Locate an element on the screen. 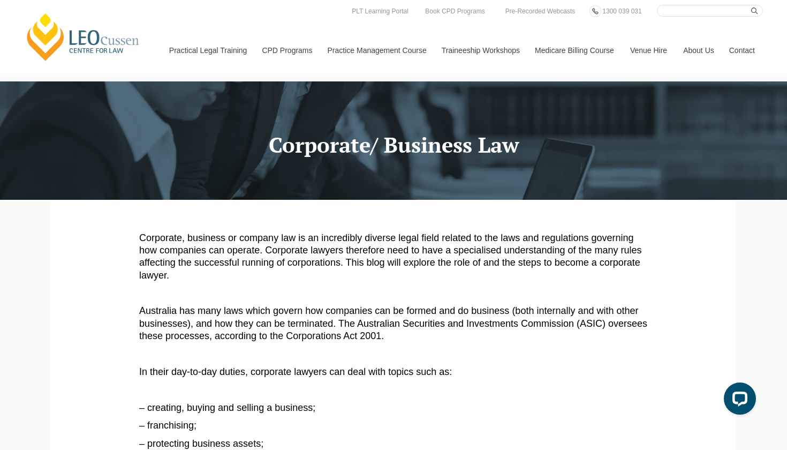 The height and width of the screenshot is (450, 787). a: 1300 039 031 is located at coordinates (621, 11).